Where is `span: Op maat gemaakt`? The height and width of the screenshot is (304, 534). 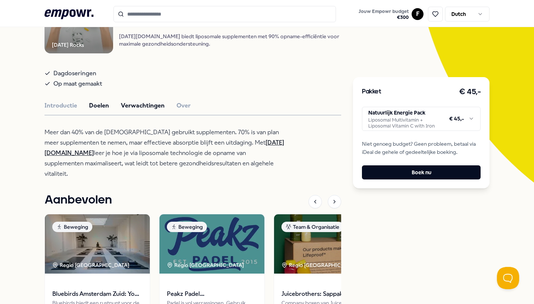 span: Op maat gemaakt is located at coordinates (78, 84).